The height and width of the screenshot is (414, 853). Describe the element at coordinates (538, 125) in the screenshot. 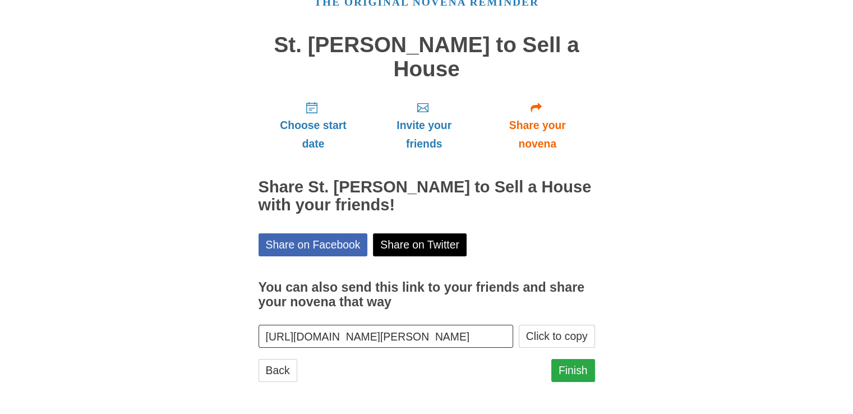

I see `a: Share your novena` at that location.